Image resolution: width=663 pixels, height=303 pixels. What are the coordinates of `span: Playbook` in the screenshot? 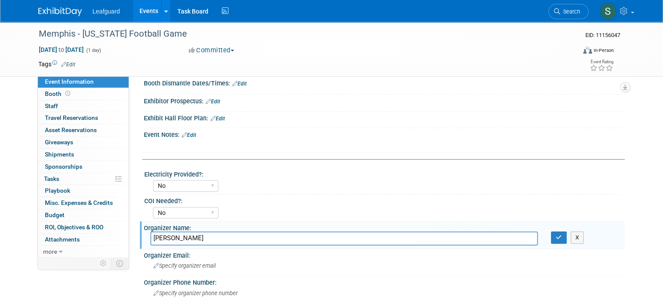 It's located at (58, 190).